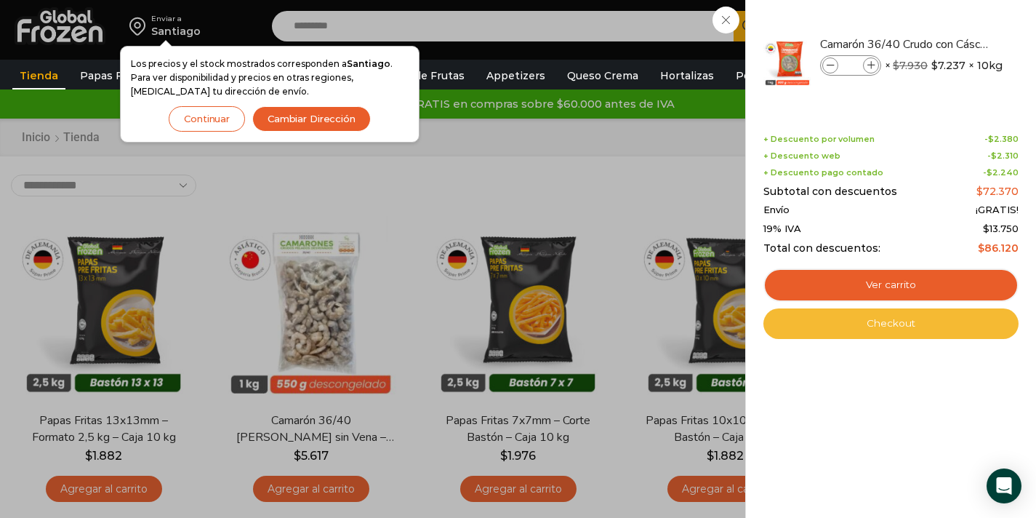 The height and width of the screenshot is (518, 1036). I want to click on a: Checkout, so click(890, 323).